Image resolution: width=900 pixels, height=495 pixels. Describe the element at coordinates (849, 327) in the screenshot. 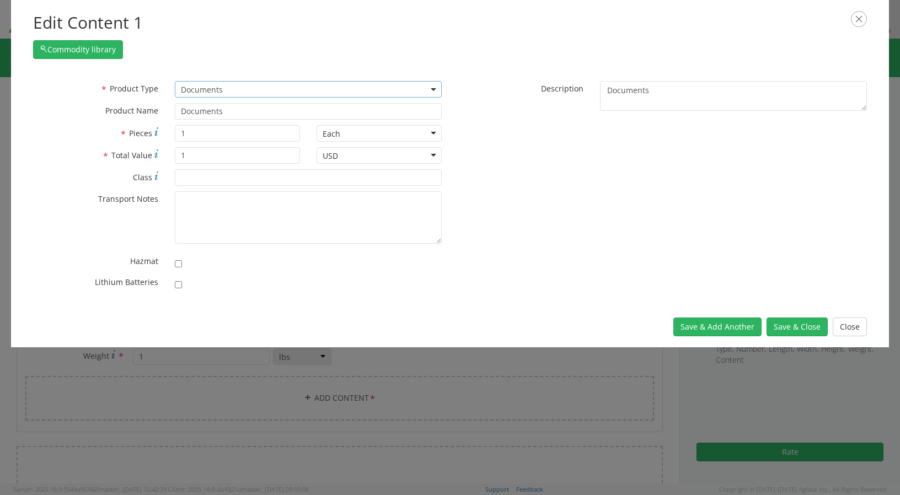

I see `button: Close` at that location.